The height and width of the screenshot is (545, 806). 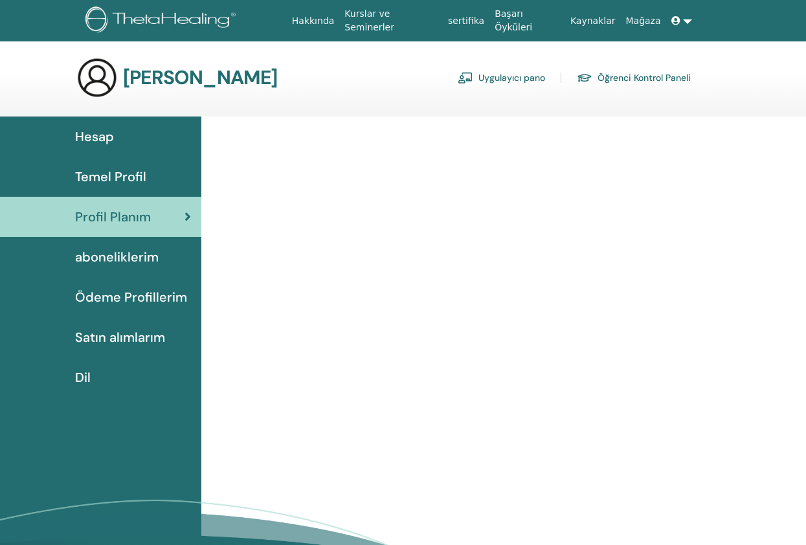 What do you see at coordinates (113, 217) in the screenshot?
I see `span: Profil Planım` at bounding box center [113, 217].